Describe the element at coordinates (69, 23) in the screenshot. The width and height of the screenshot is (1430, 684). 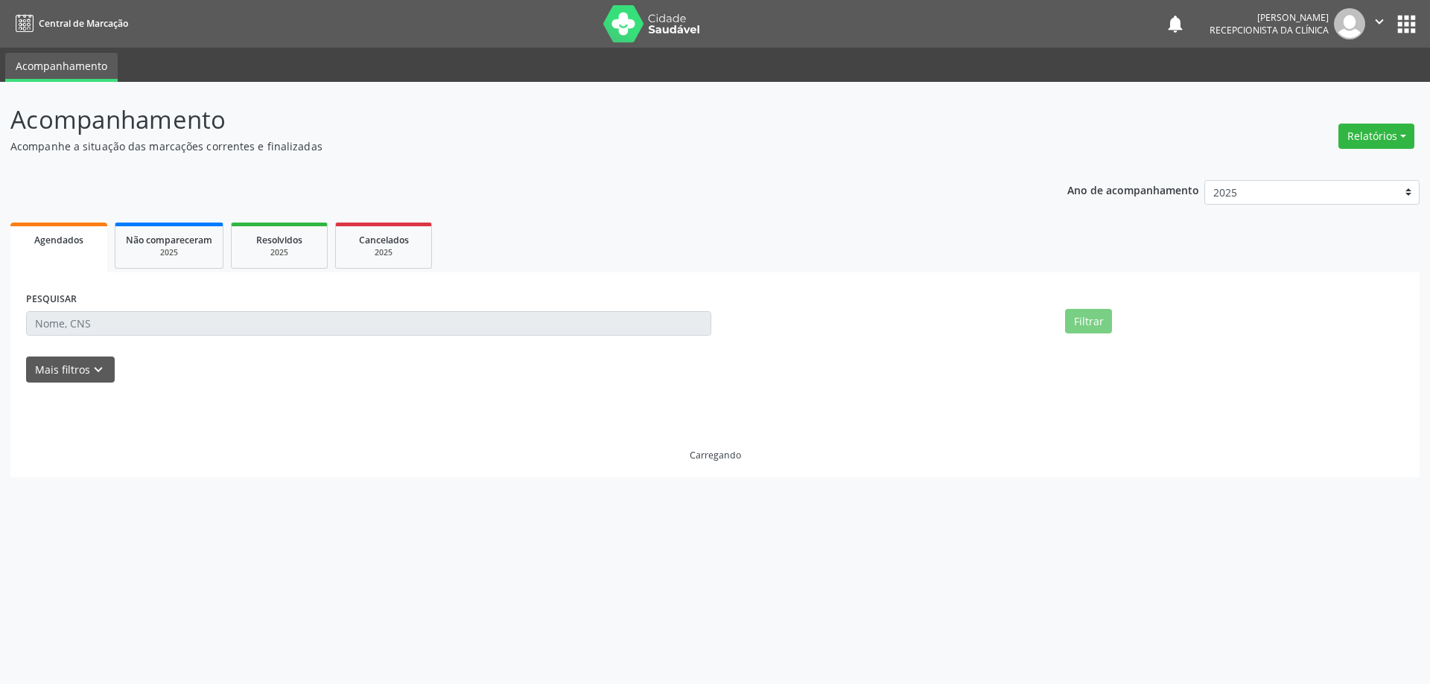
I see `a: Central de Marcação` at that location.